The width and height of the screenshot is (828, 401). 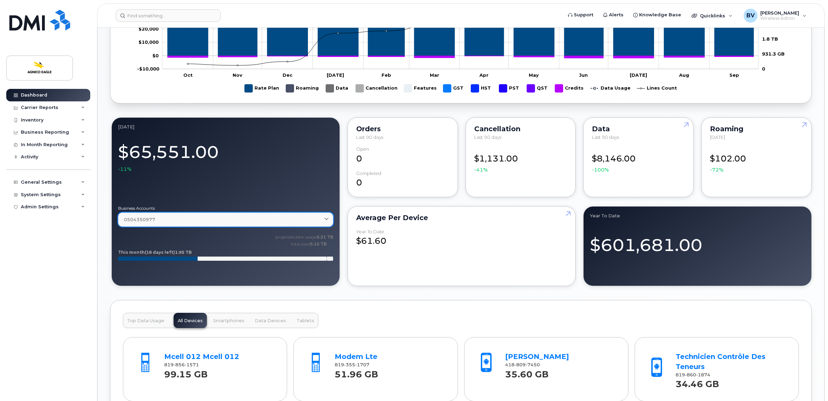 What do you see at coordinates (481, 88) in the screenshot?
I see `g: HST` at bounding box center [481, 88].